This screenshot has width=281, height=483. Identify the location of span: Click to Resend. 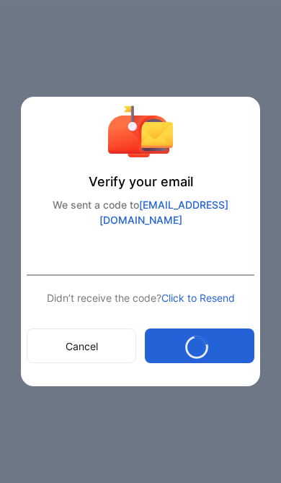
(198, 297).